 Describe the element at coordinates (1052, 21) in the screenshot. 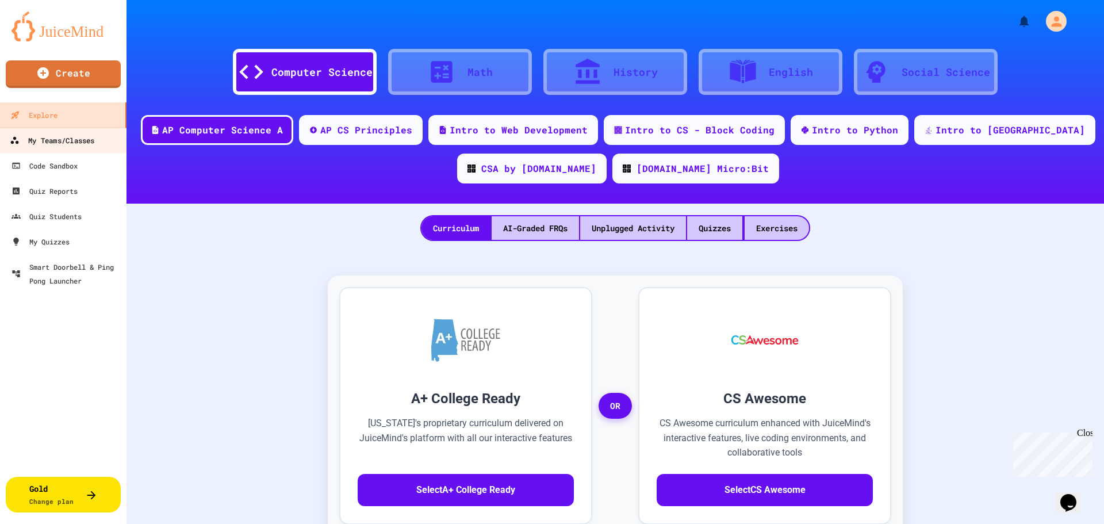

I see `div: My Account` at that location.